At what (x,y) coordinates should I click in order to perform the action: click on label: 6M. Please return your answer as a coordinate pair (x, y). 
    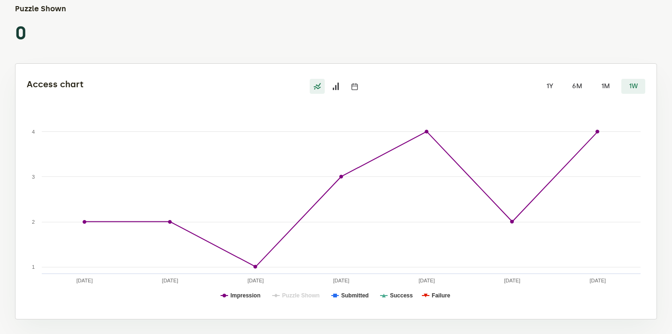
    Looking at the image, I should click on (577, 86).